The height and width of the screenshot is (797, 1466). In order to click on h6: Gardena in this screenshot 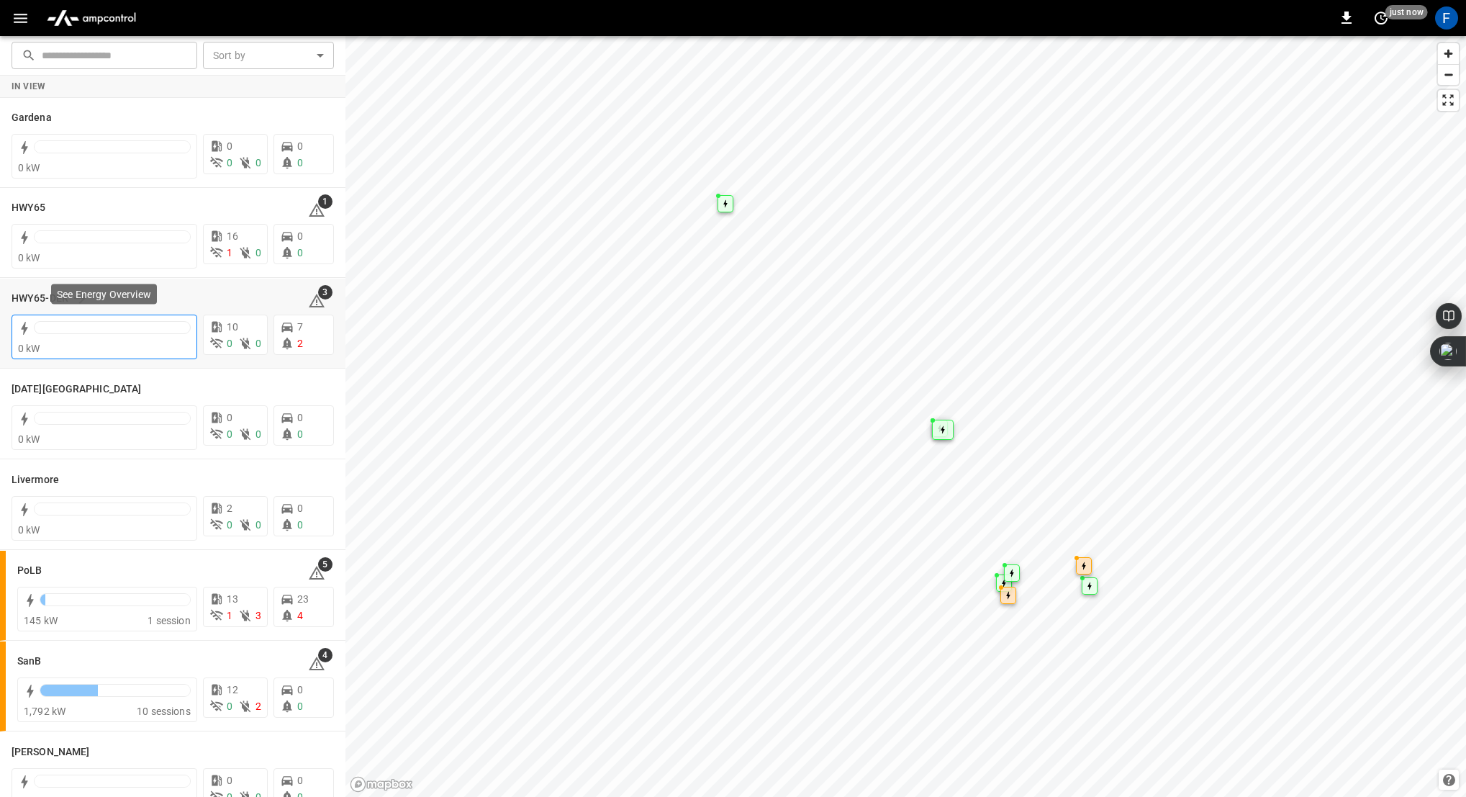, I will do `click(32, 118)`.